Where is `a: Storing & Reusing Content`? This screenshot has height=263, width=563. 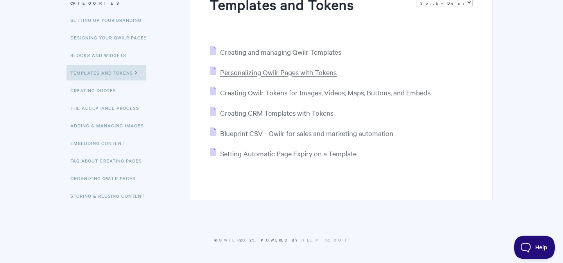
a: Storing & Reusing Content is located at coordinates (110, 196).